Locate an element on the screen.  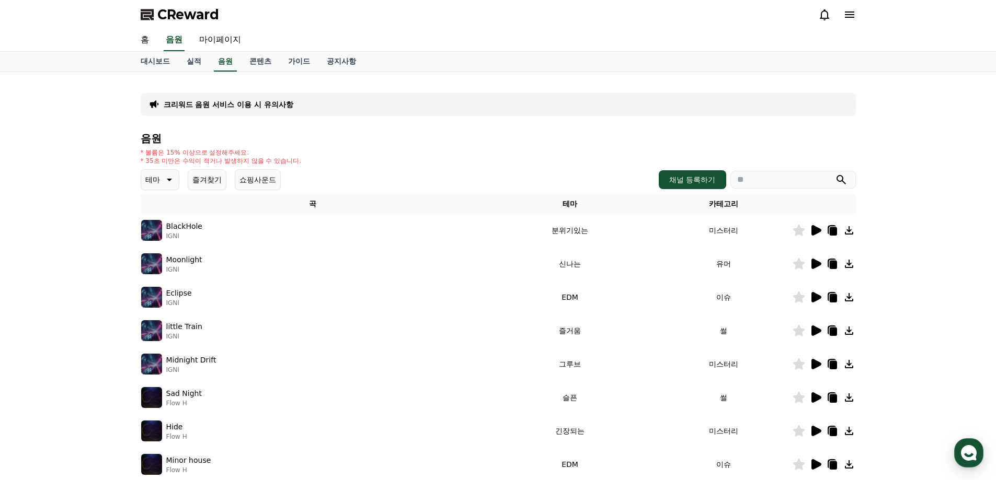
th: 곡 is located at coordinates (313, 204).